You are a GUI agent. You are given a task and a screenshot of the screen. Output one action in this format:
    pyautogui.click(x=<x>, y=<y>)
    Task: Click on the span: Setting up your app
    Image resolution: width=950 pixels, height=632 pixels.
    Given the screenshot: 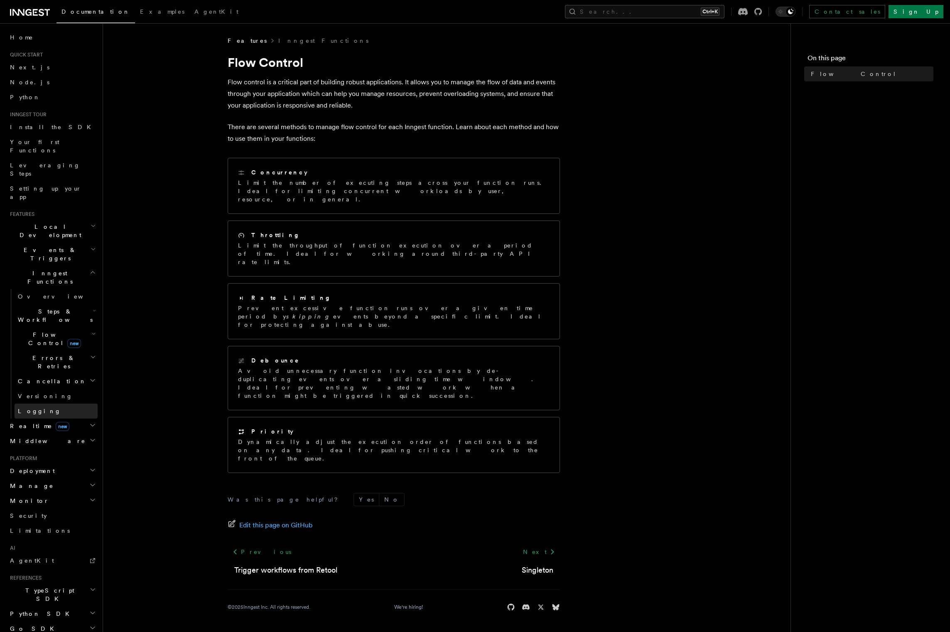 What is the action you would take?
    pyautogui.click(x=46, y=193)
    